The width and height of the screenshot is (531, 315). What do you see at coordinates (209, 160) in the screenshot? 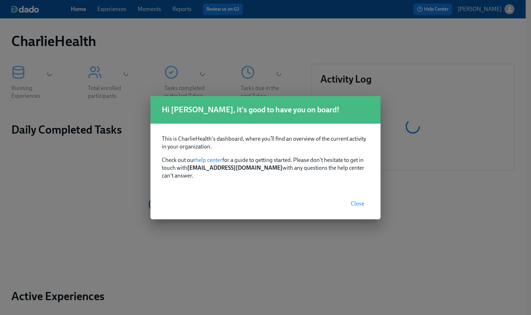
I see `a: help center` at bounding box center [209, 160].